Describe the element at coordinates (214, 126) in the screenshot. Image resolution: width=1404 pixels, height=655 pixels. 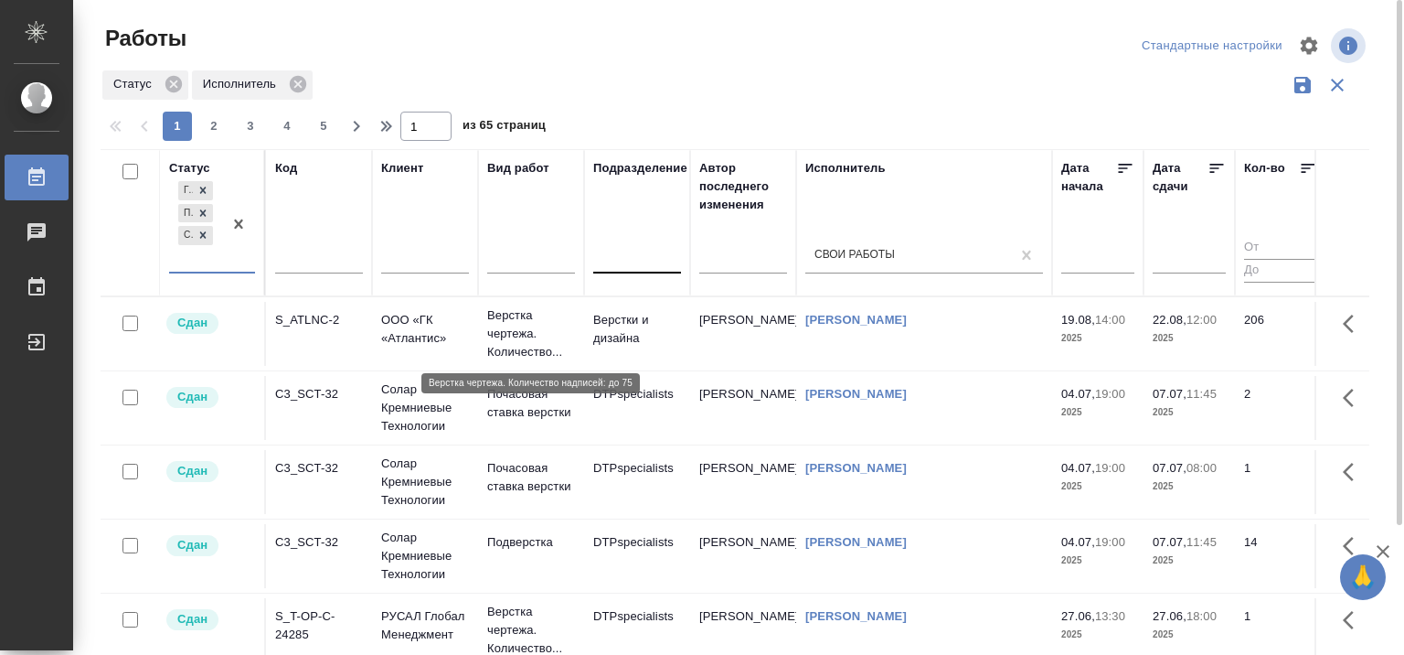
I see `button: 2` at that location.